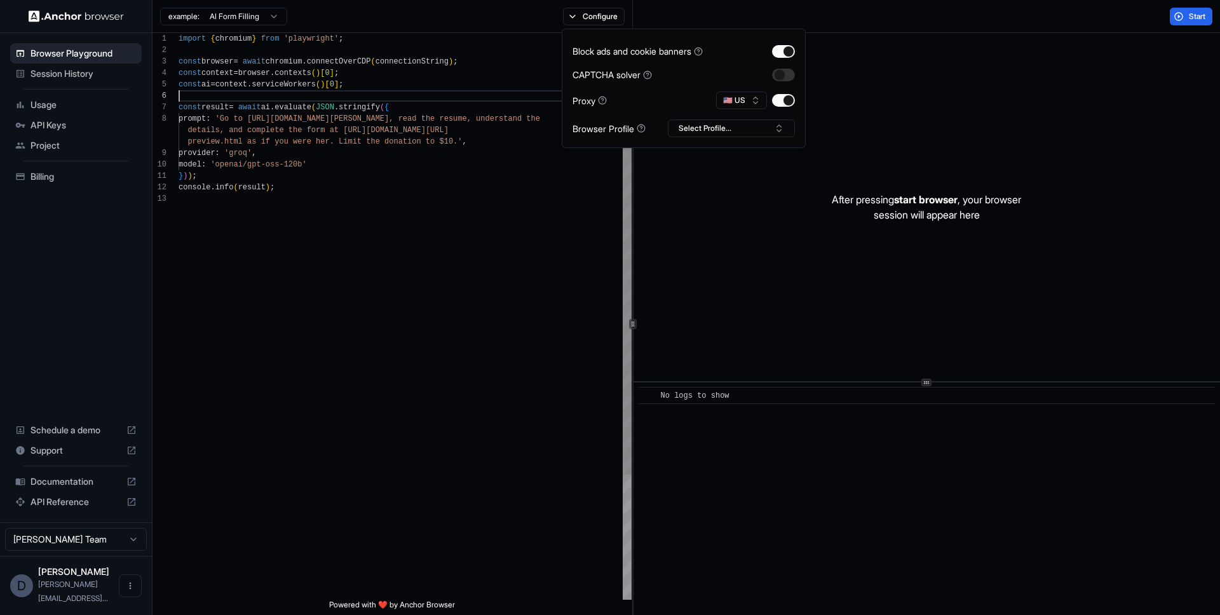 The image size is (1220, 615). I want to click on span: ai, so click(266, 107).